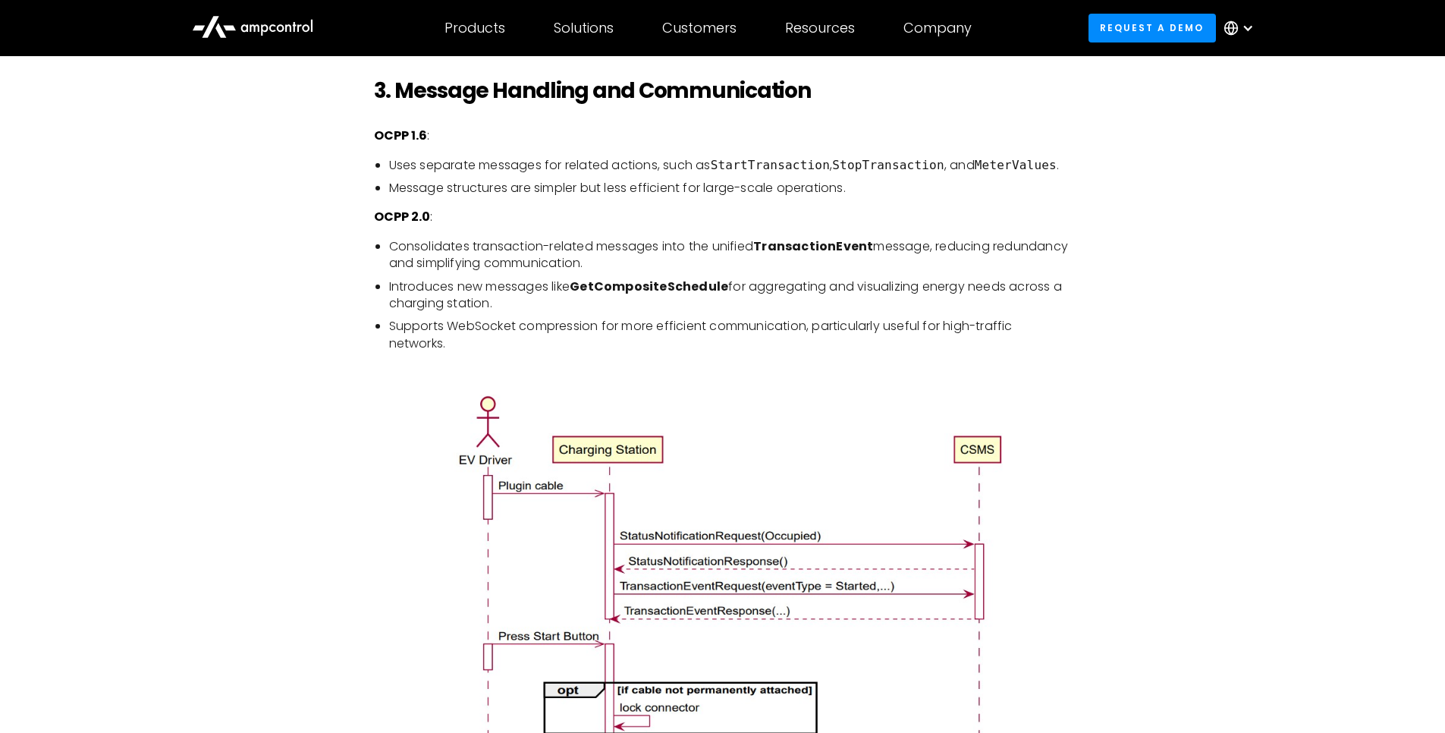 Image resolution: width=1445 pixels, height=733 pixels. What do you see at coordinates (730, 255) in the screenshot?
I see `li: Consolidates transaction-related messages into the unified message, reducing redundancy and simpl...` at bounding box center [730, 255].